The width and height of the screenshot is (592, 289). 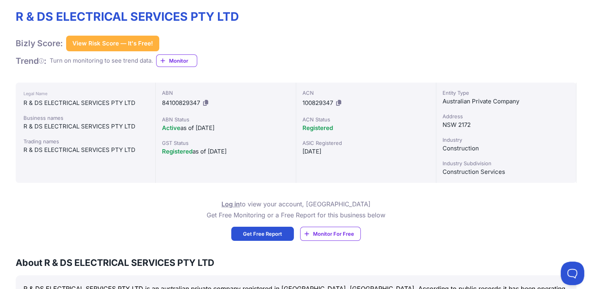 I want to click on a: Get Free Report, so click(x=262, y=233).